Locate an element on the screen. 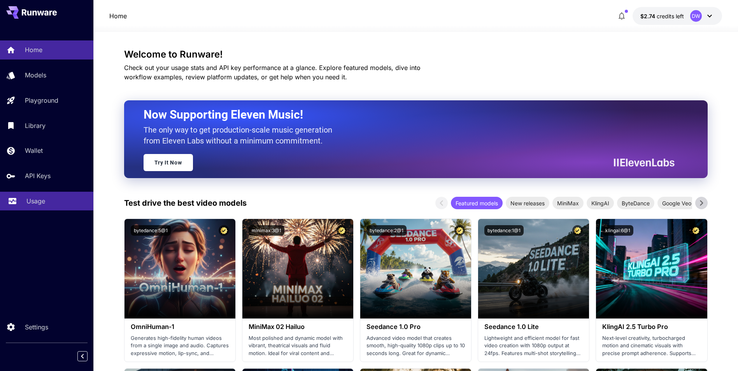 The image size is (738, 371). span: ByteDance is located at coordinates (636, 203).